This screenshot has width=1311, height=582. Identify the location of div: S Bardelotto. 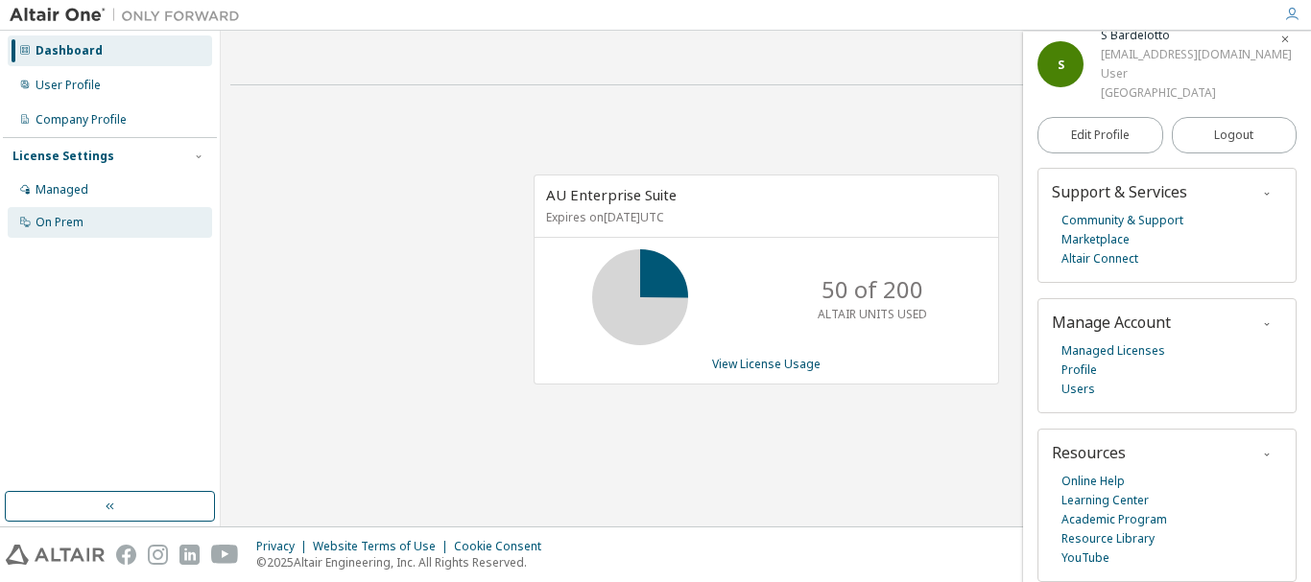
(1196, 36).